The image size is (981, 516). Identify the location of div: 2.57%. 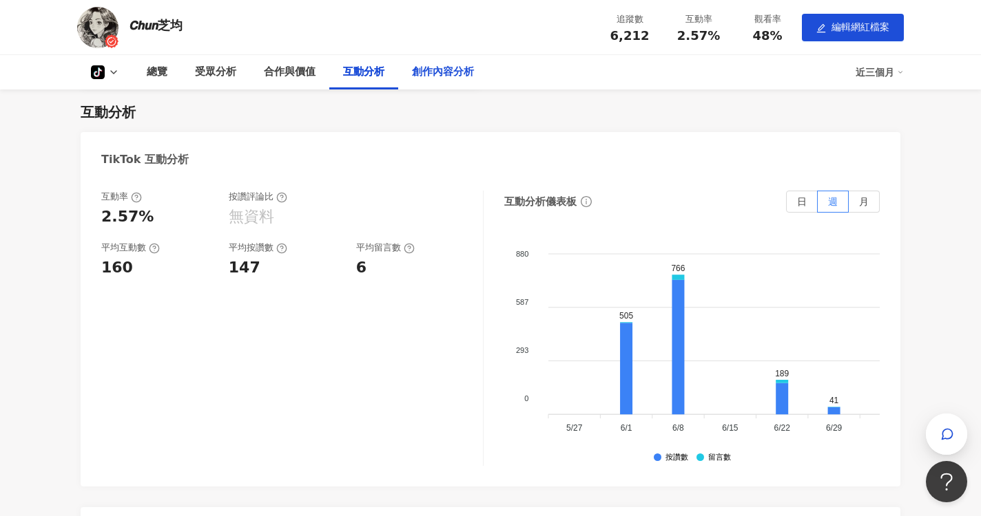
(127, 217).